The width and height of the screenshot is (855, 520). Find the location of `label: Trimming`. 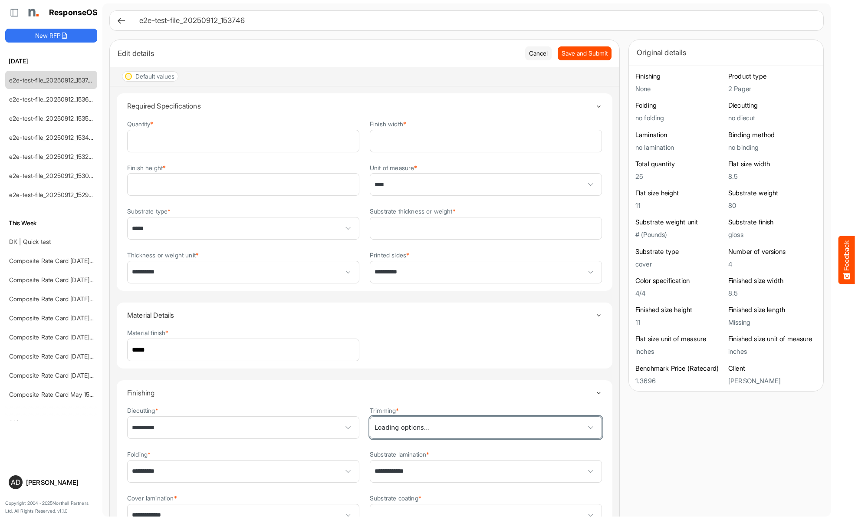

label: Trimming is located at coordinates (384, 410).